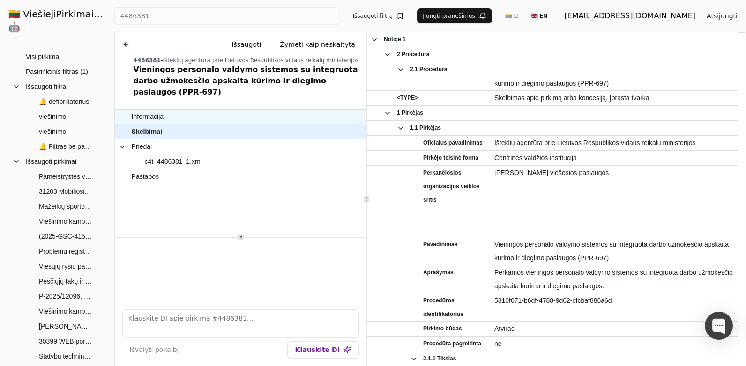 Image resolution: width=746 pixels, height=366 pixels. What do you see at coordinates (378, 16) in the screenshot?
I see `button: Išsaugoti filtrą` at bounding box center [378, 16].